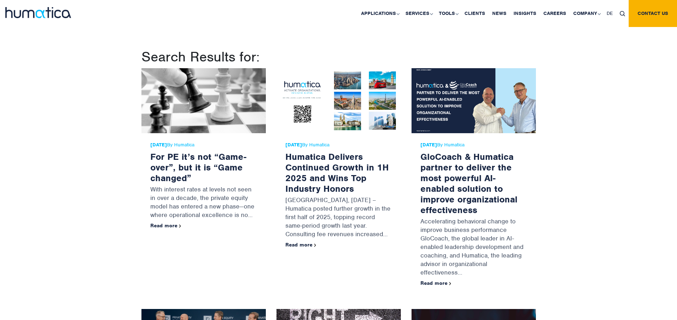  I want to click on img: Humatica Delivers Continued Growth in 1H 2025 and Wins Top Industry Honors, so click(338, 101).